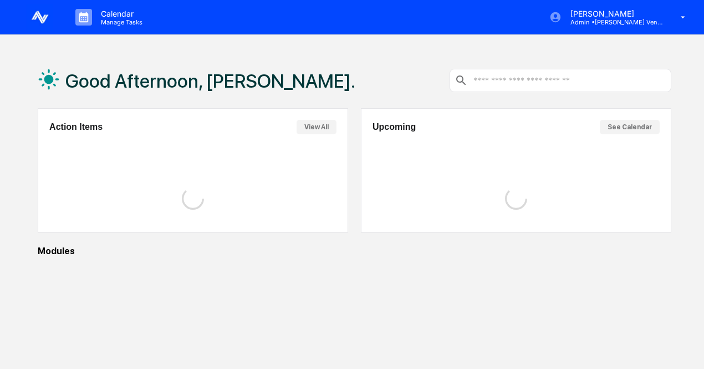  I want to click on button: View All, so click(316, 127).